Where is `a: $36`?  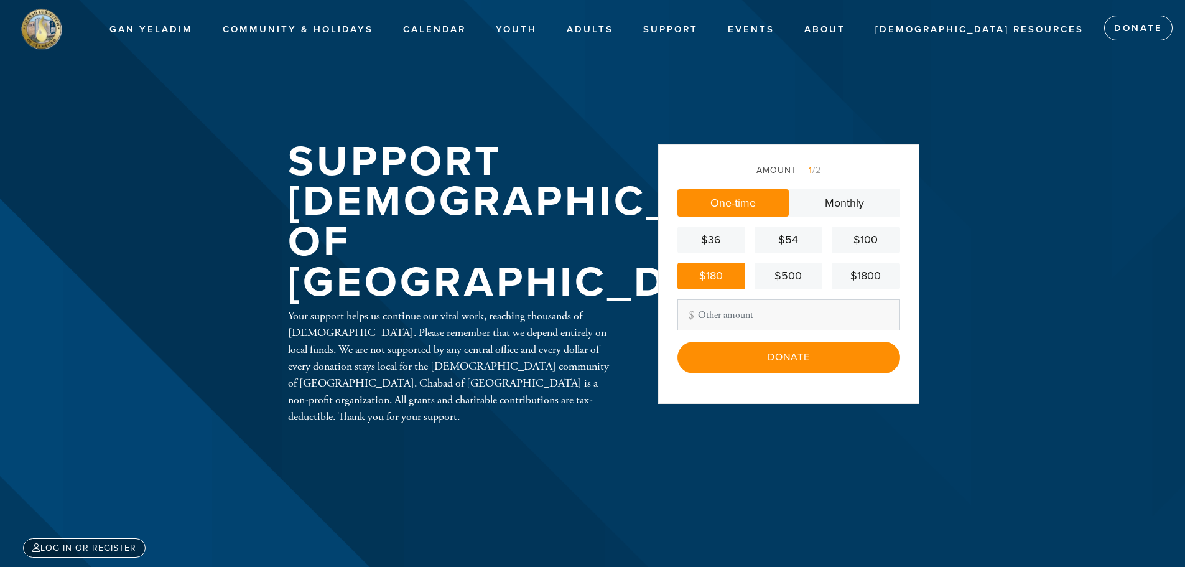
a: $36 is located at coordinates (711, 239).